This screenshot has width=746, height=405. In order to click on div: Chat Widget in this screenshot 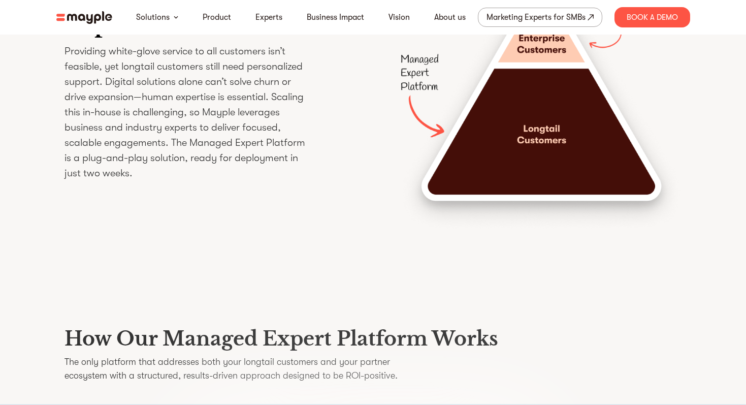, I will do `click(655, 346)`.